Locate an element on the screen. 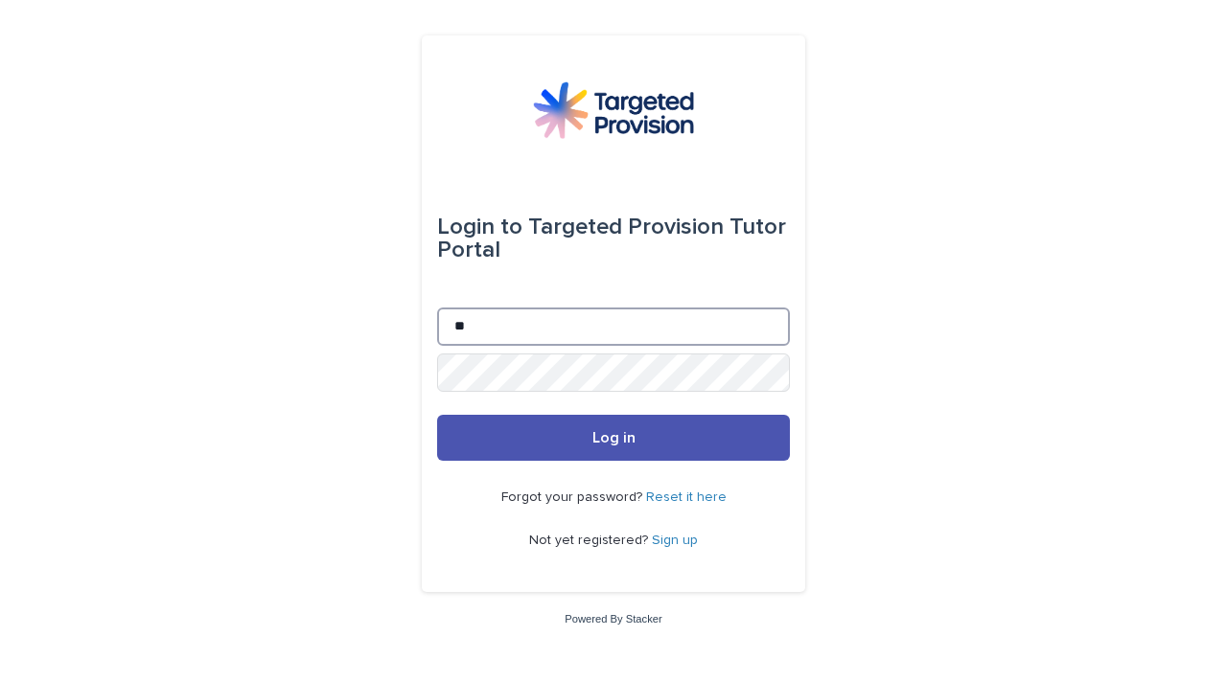 Image resolution: width=1227 pixels, height=682 pixels. span: Log in is located at coordinates (613, 438).